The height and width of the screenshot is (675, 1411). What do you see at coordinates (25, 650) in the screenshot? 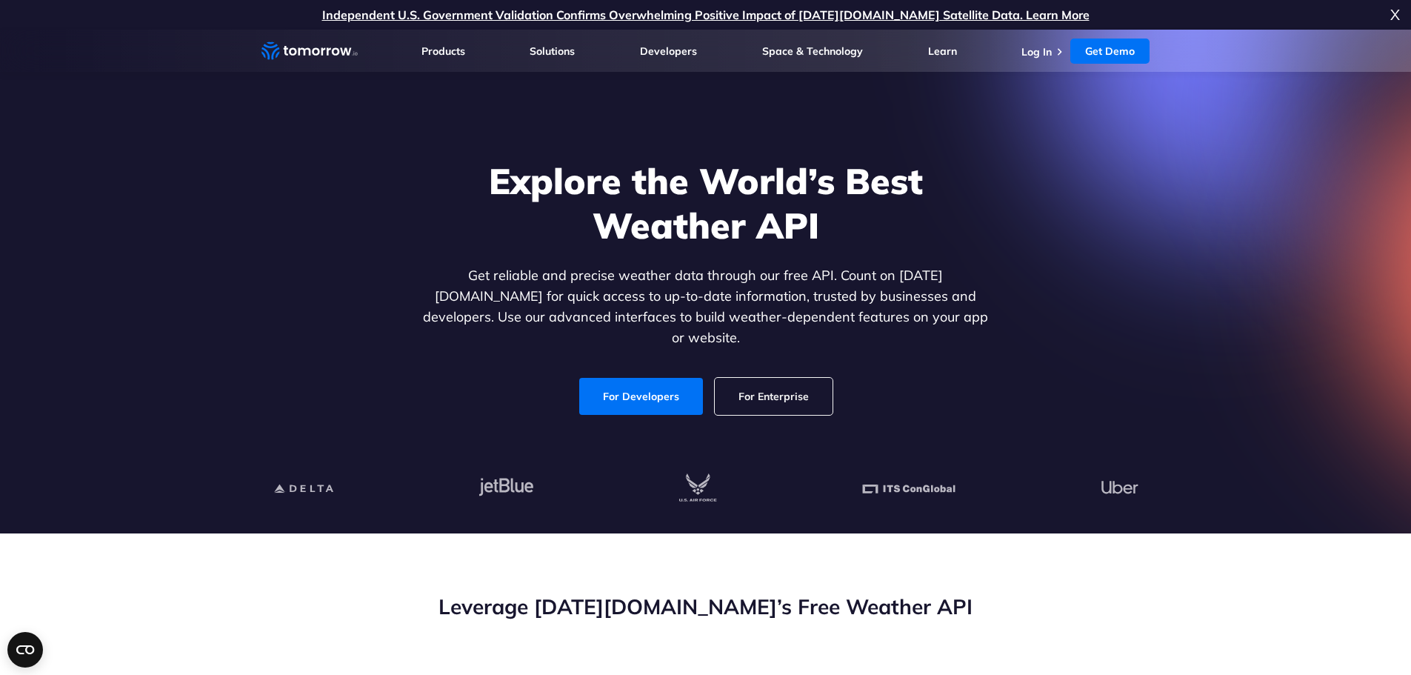
I see `button: Open CMP widget` at bounding box center [25, 650].